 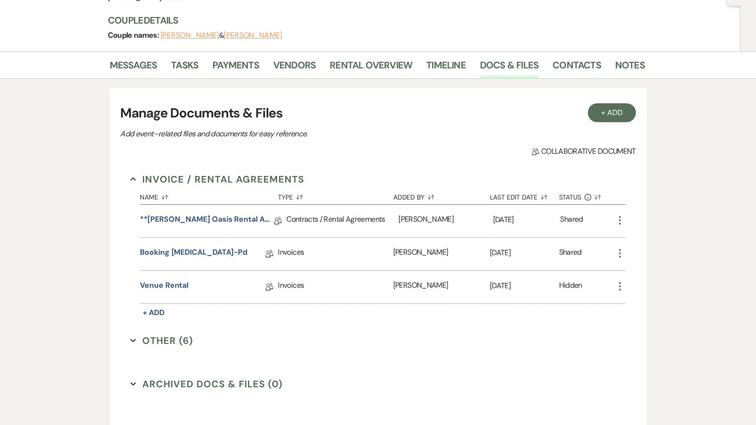 What do you see at coordinates (584, 151) in the screenshot?
I see `span: Collaborative document` at bounding box center [584, 151].